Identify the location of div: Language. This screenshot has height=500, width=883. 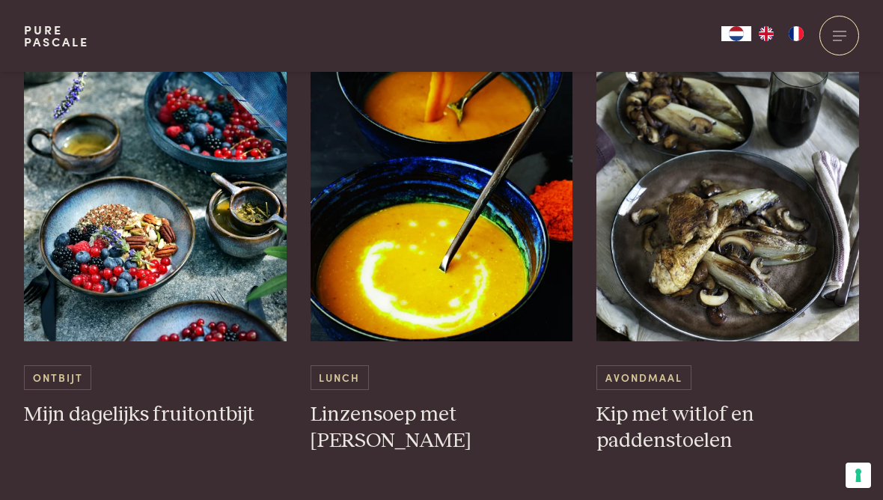
(736, 34).